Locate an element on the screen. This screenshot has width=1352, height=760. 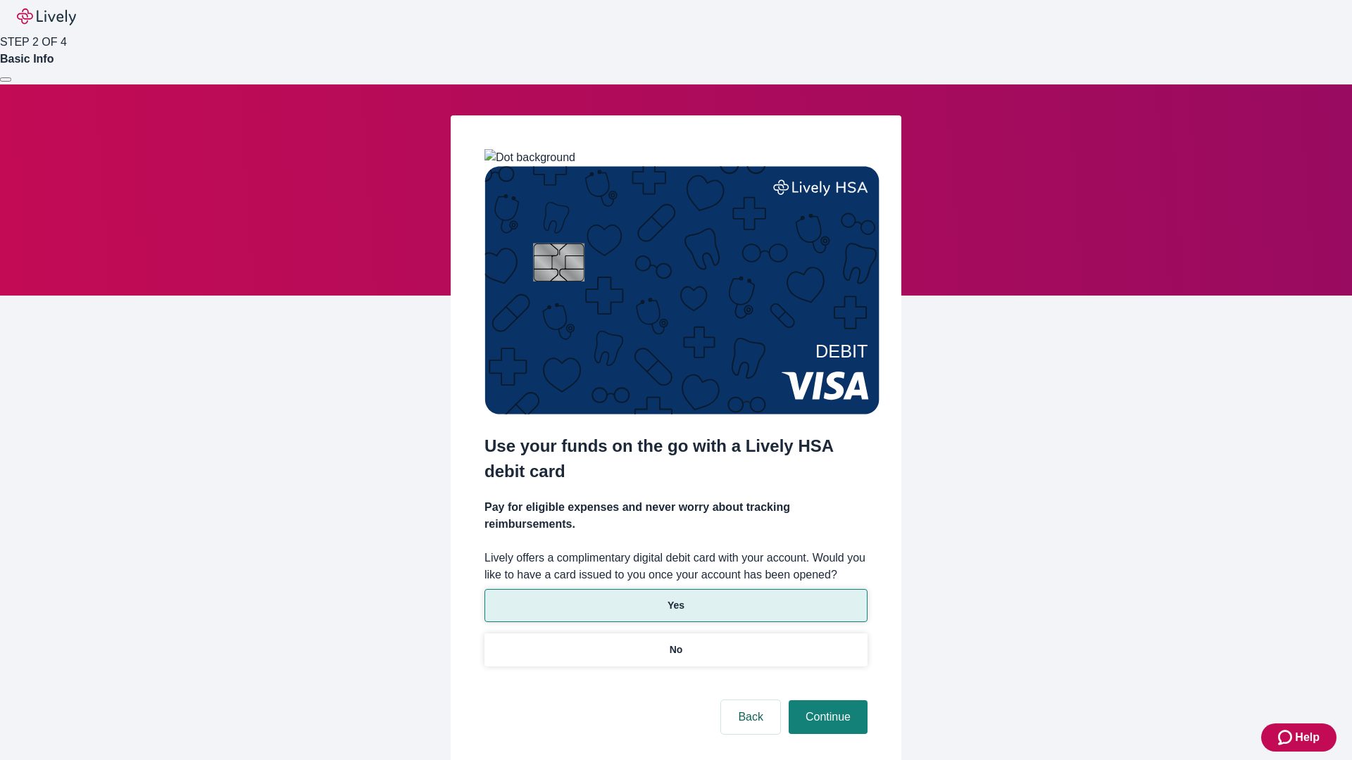
button: Yes is located at coordinates (676, 606).